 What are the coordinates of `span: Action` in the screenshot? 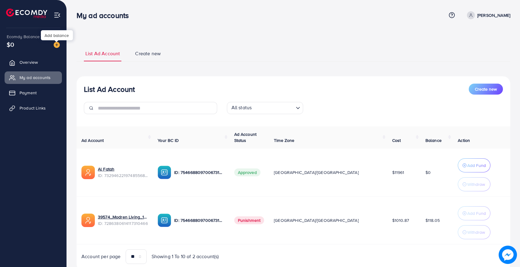 It's located at (464, 140).